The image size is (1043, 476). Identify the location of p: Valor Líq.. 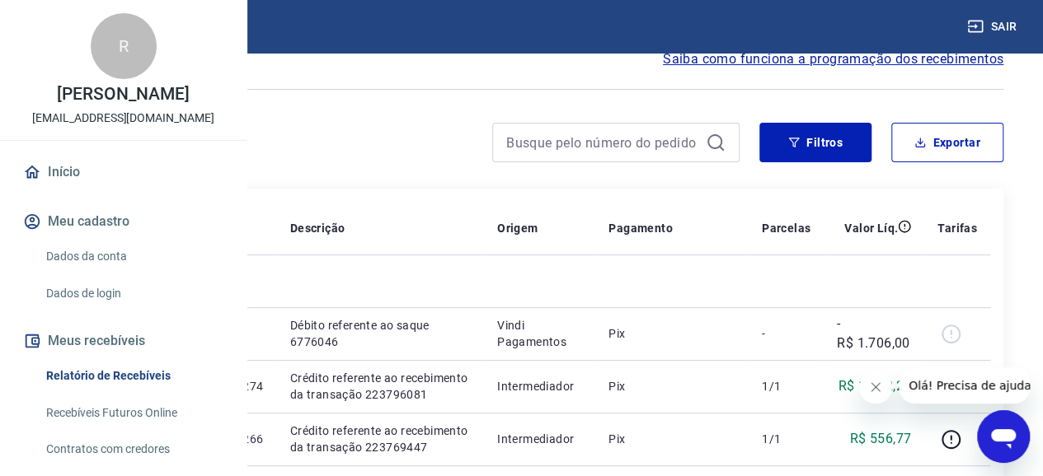
(871, 228).